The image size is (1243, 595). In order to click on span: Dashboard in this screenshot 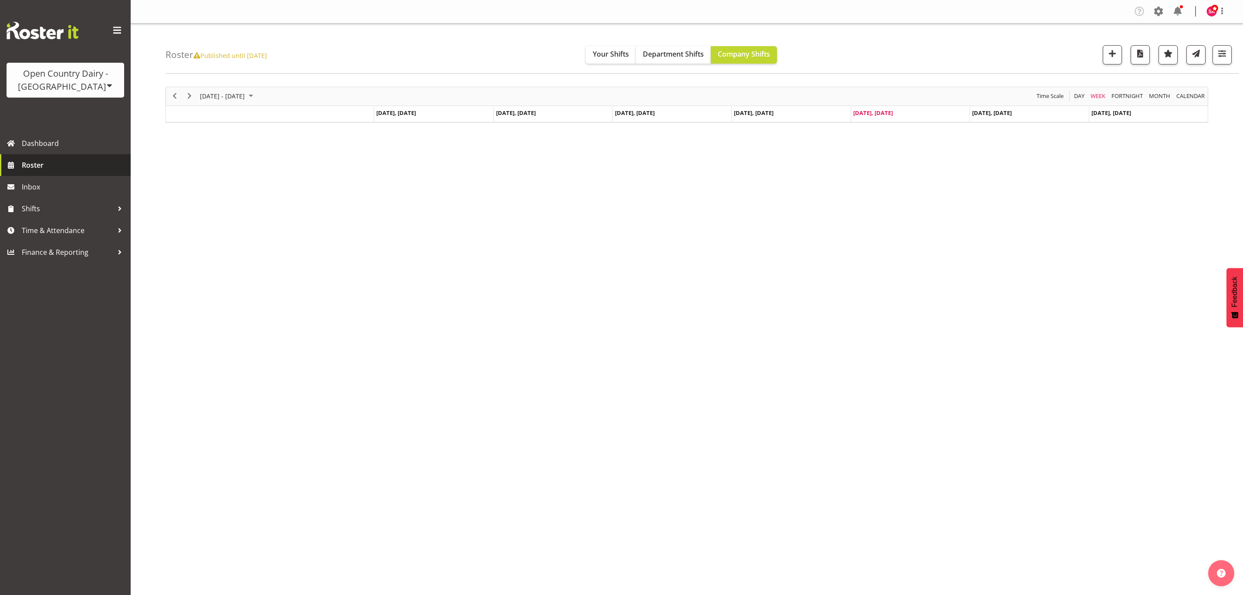, I will do `click(74, 143)`.